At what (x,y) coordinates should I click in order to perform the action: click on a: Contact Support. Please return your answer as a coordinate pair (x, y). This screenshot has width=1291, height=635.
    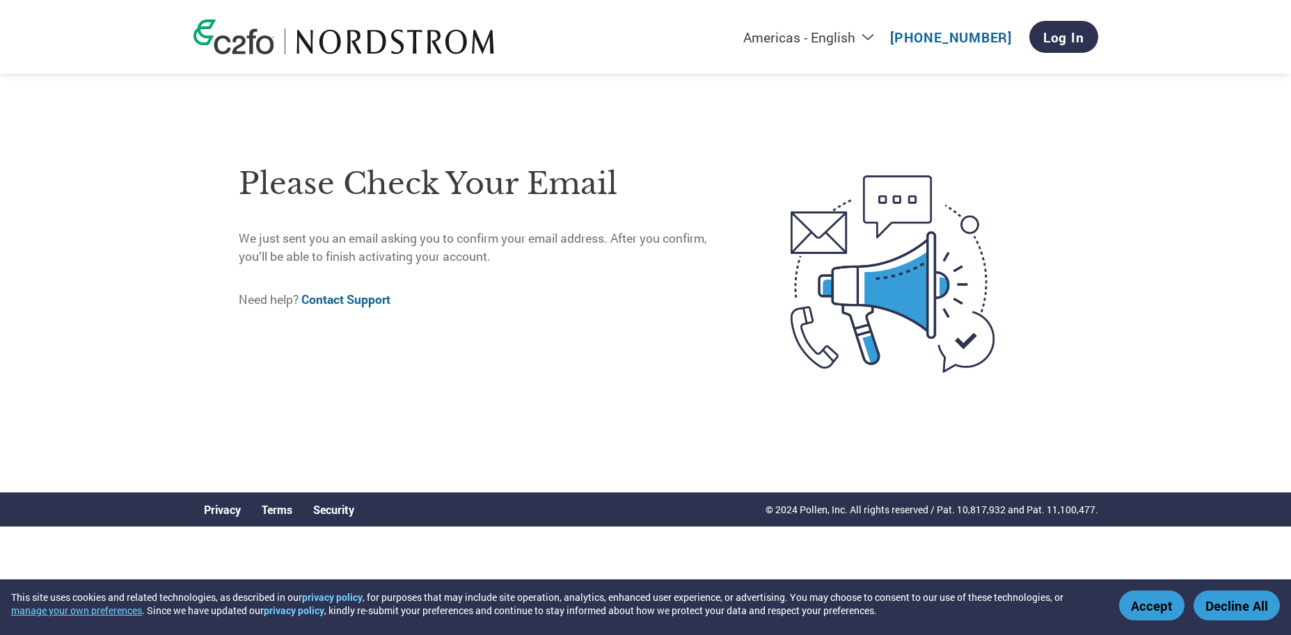
    Looking at the image, I should click on (346, 299).